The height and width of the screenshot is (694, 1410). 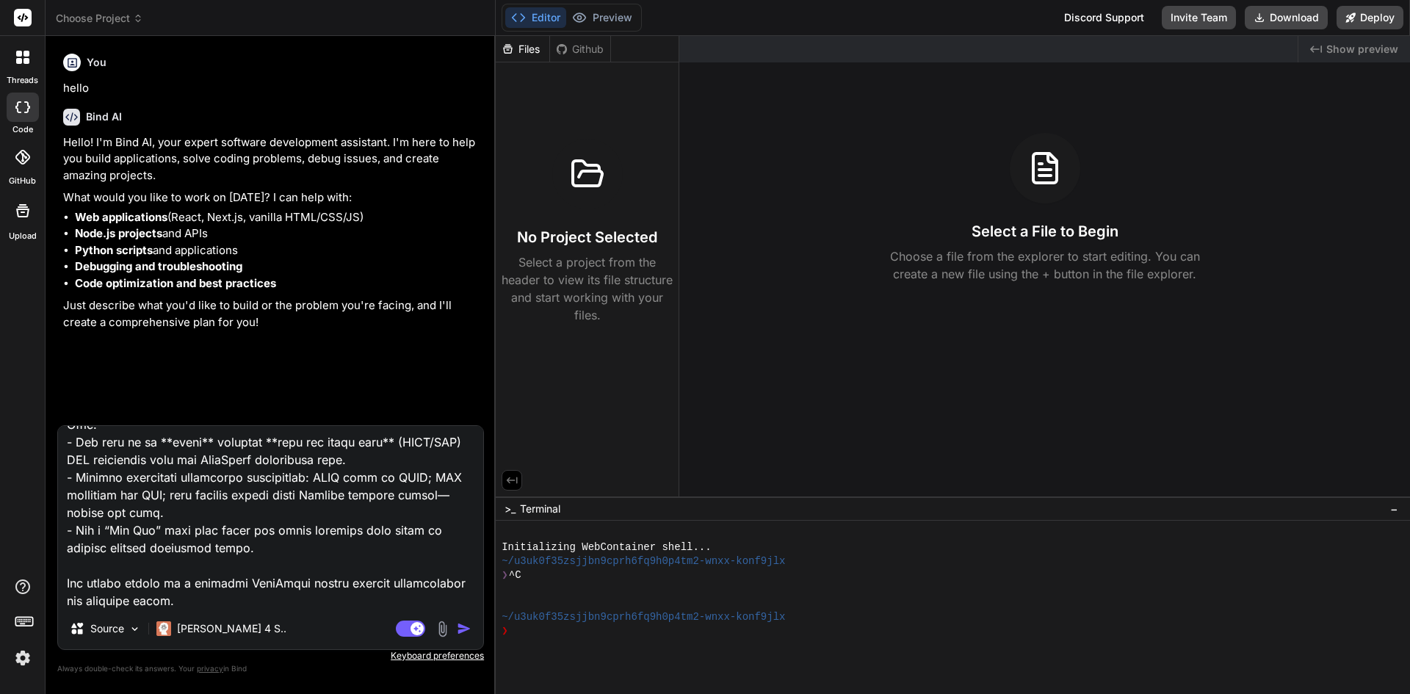 What do you see at coordinates (121, 217) in the screenshot?
I see `strong: Web applications` at bounding box center [121, 217].